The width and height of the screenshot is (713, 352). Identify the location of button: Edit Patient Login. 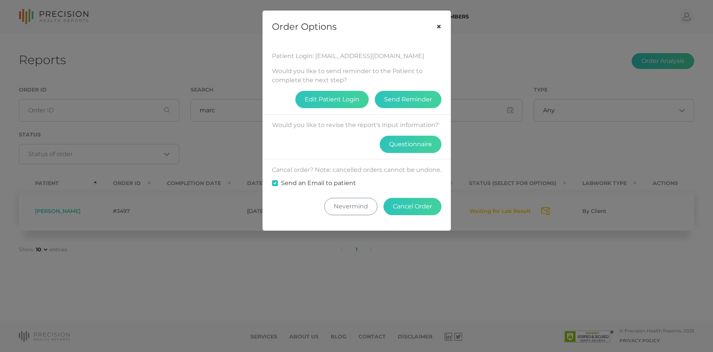
(332, 99).